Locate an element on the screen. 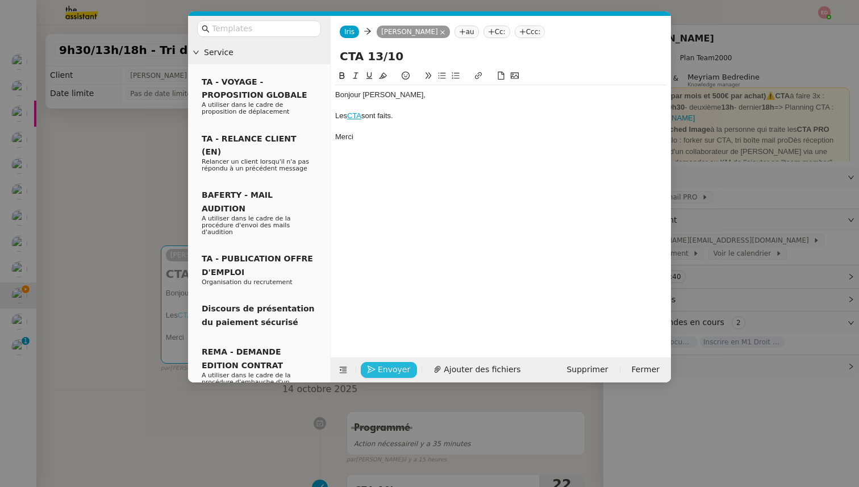 The image size is (859, 487). span: TA - PUBLICATION OFFRE D'EMPLOI is located at coordinates (257, 265).